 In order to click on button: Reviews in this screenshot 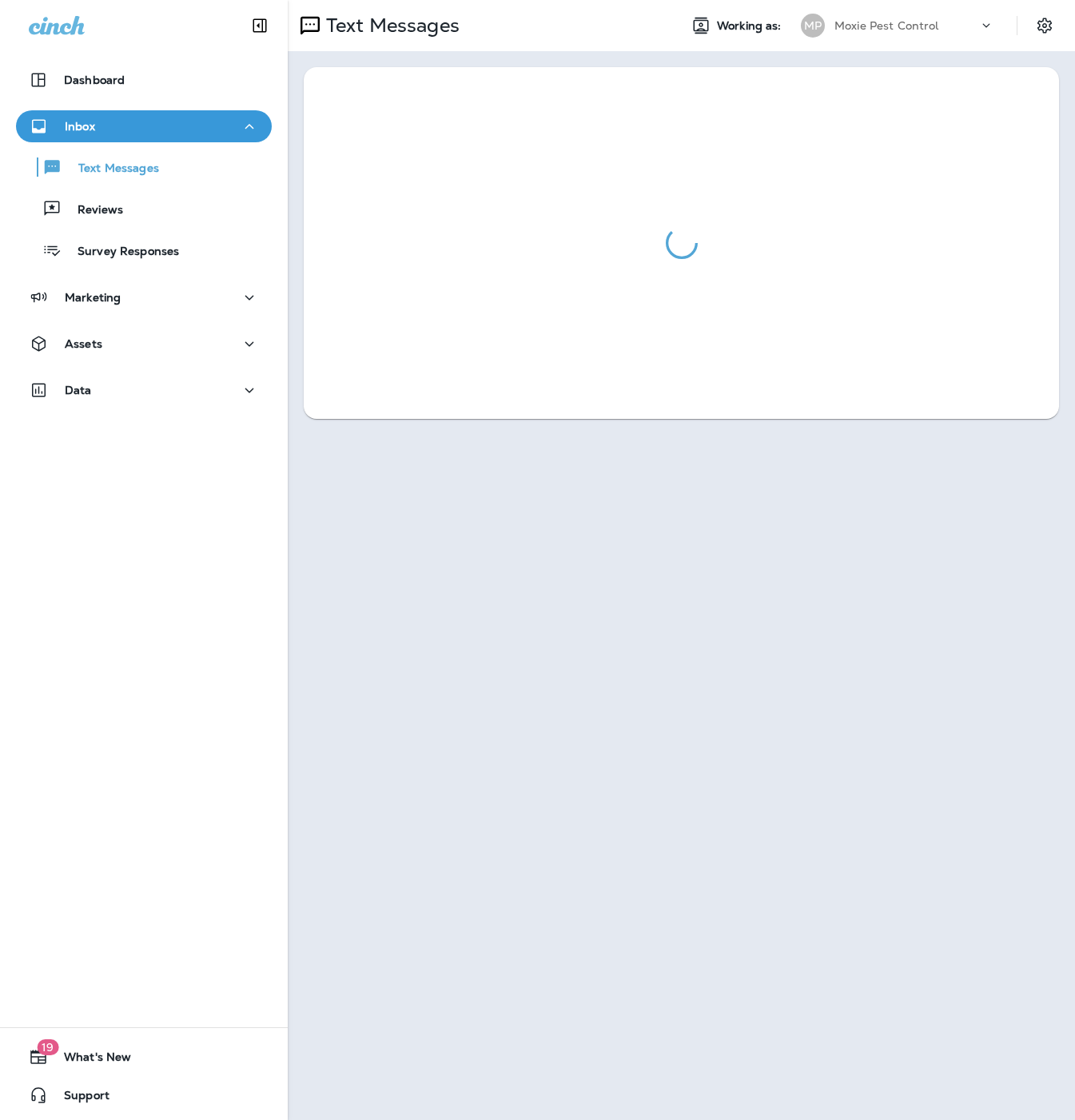, I will do `click(144, 209)`.